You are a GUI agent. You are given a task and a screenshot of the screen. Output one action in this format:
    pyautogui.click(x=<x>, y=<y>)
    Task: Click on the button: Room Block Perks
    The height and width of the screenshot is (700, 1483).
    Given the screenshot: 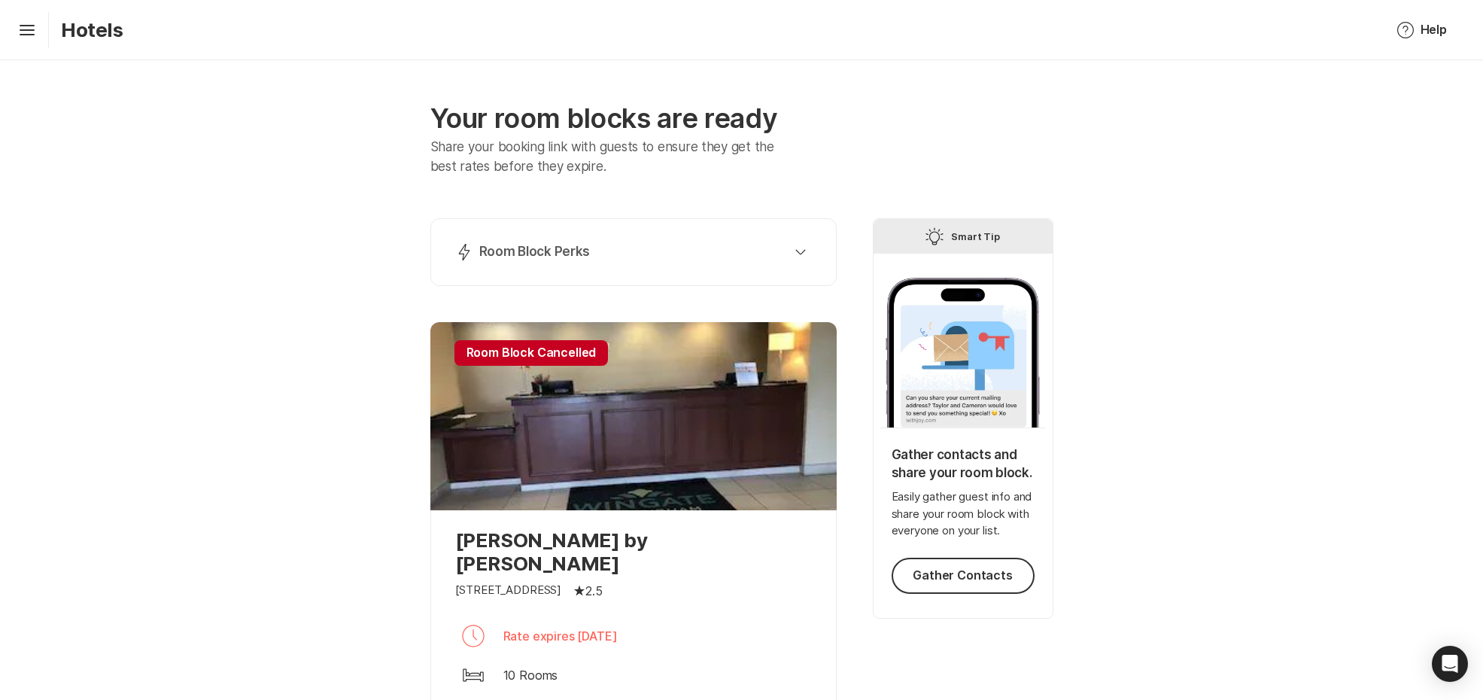 What is the action you would take?
    pyautogui.click(x=634, y=252)
    